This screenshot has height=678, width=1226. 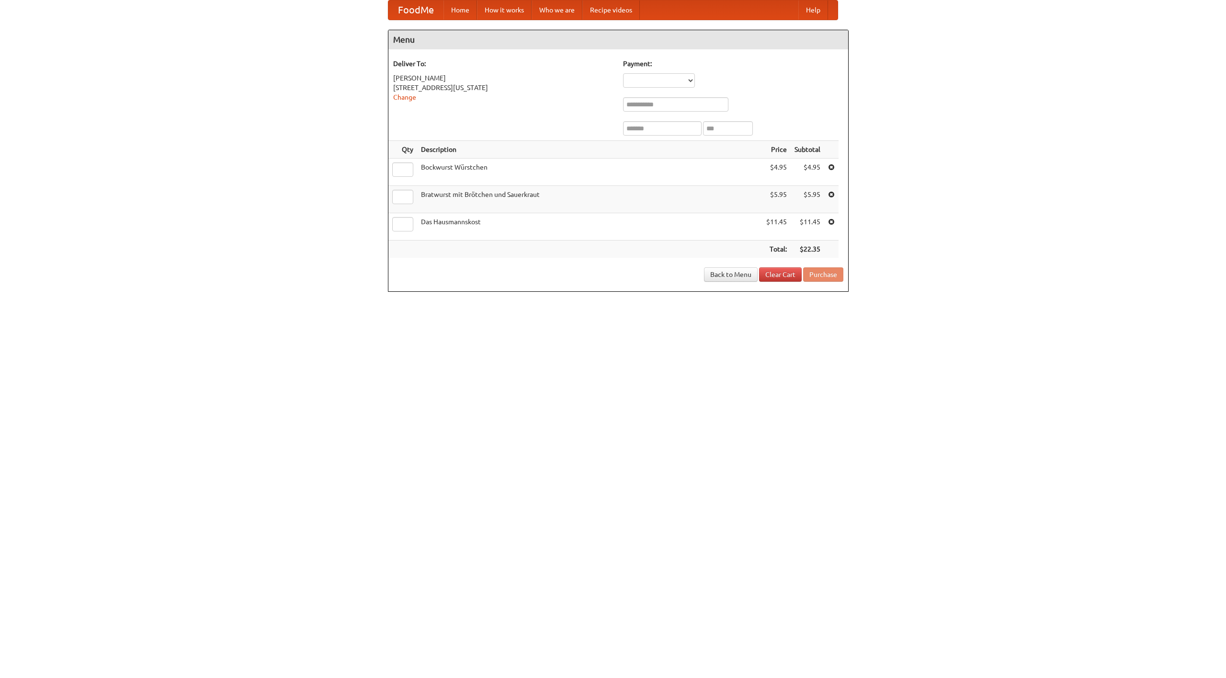 What do you see at coordinates (808, 249) in the screenshot?
I see `th: $22.35` at bounding box center [808, 249].